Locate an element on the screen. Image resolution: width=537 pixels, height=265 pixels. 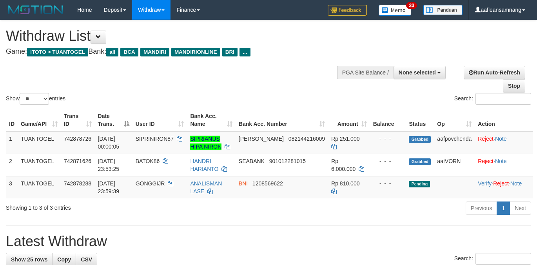
a: Stop is located at coordinates (514, 86).